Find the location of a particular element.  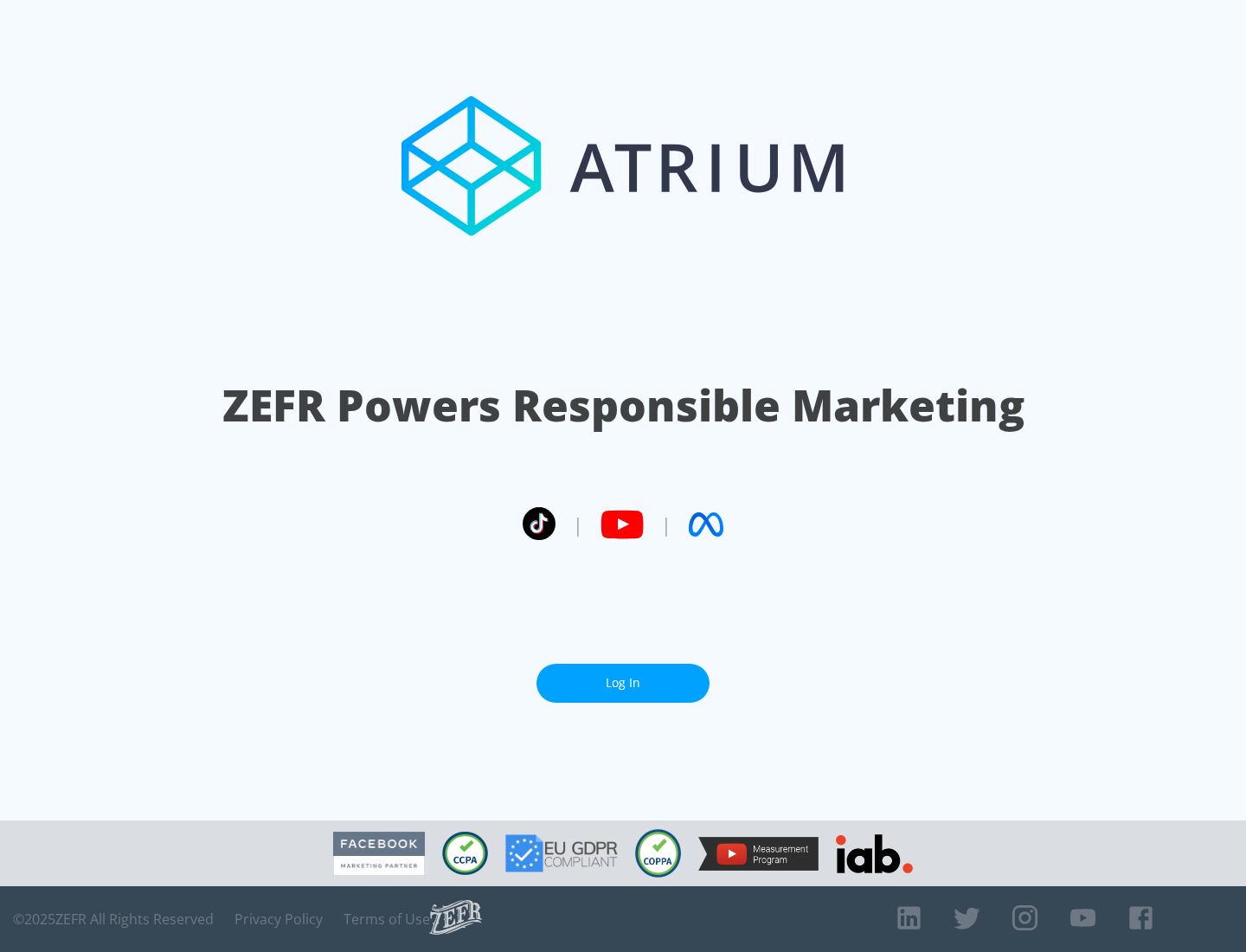

img: YouTube Measurement Program is located at coordinates (758, 853).